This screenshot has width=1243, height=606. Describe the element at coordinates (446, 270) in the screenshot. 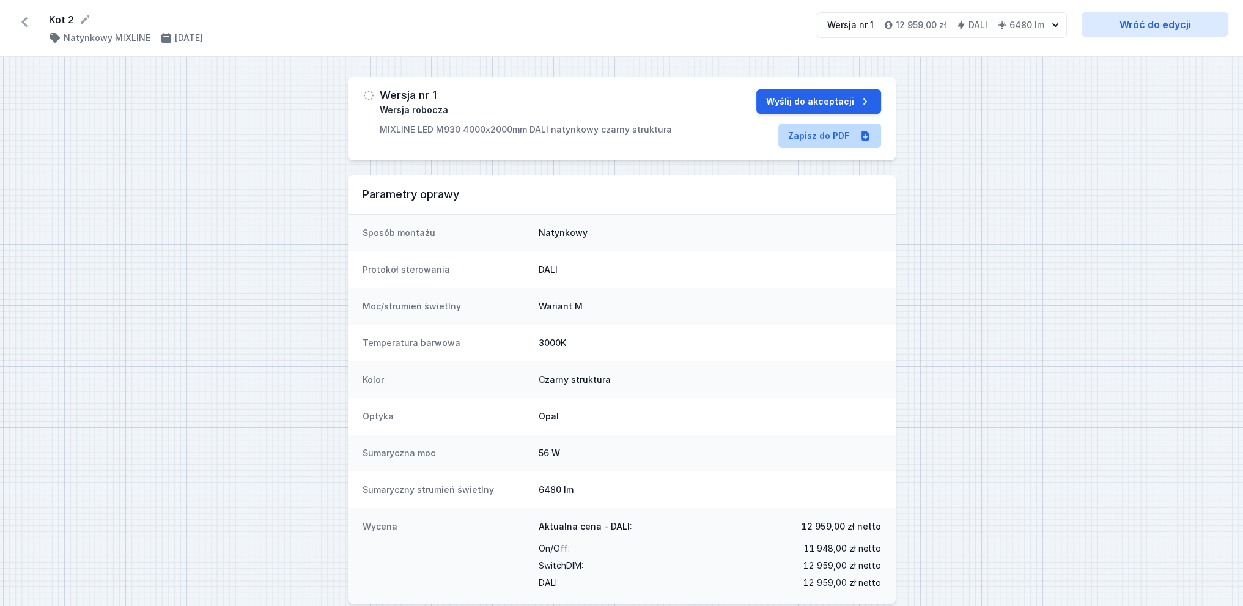

I see `dt: Protokół sterowania` at that location.